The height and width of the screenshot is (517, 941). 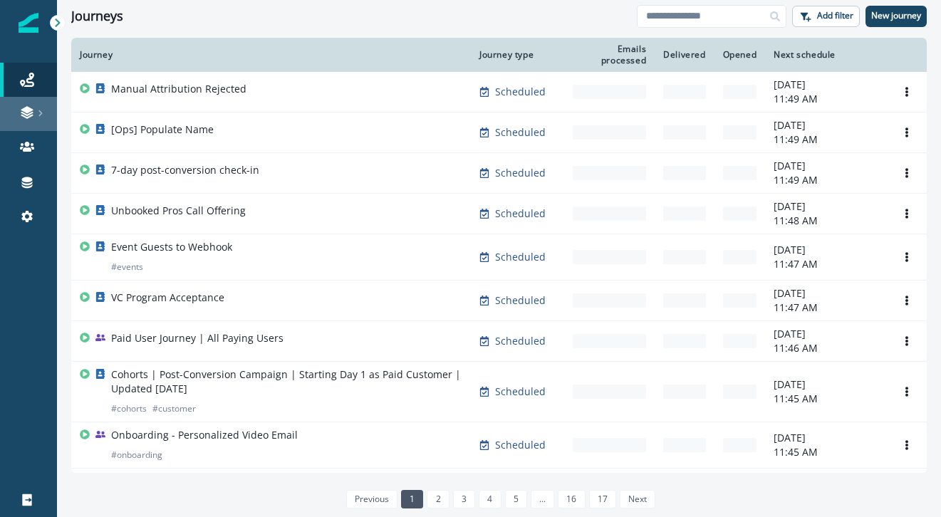 What do you see at coordinates (609, 55) in the screenshot?
I see `div: Emails processed` at bounding box center [609, 55].